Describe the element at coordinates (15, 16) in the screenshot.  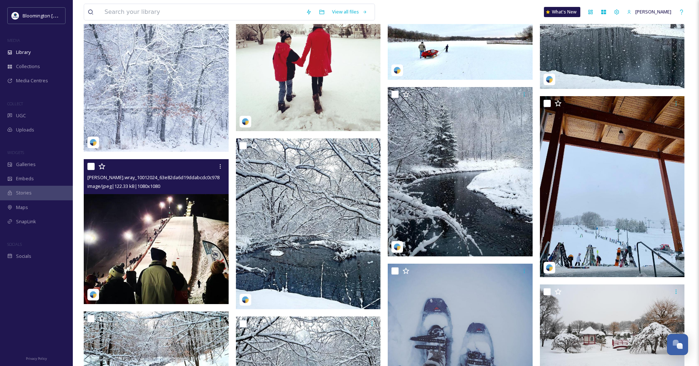
I see `img: 429649847_804695101686009_1723528578384153789_n.jpg` at that location.